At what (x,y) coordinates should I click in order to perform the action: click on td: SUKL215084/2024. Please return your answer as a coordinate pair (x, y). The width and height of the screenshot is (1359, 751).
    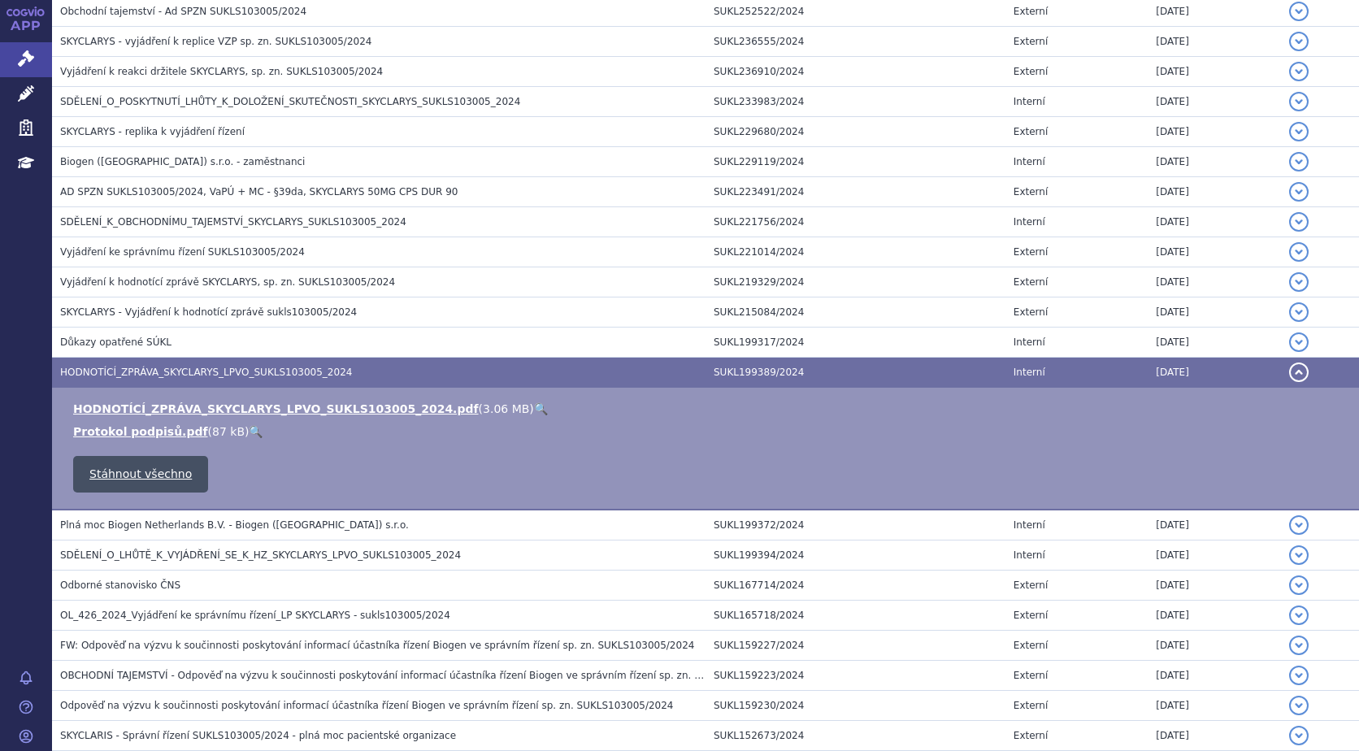
    Looking at the image, I should click on (855, 312).